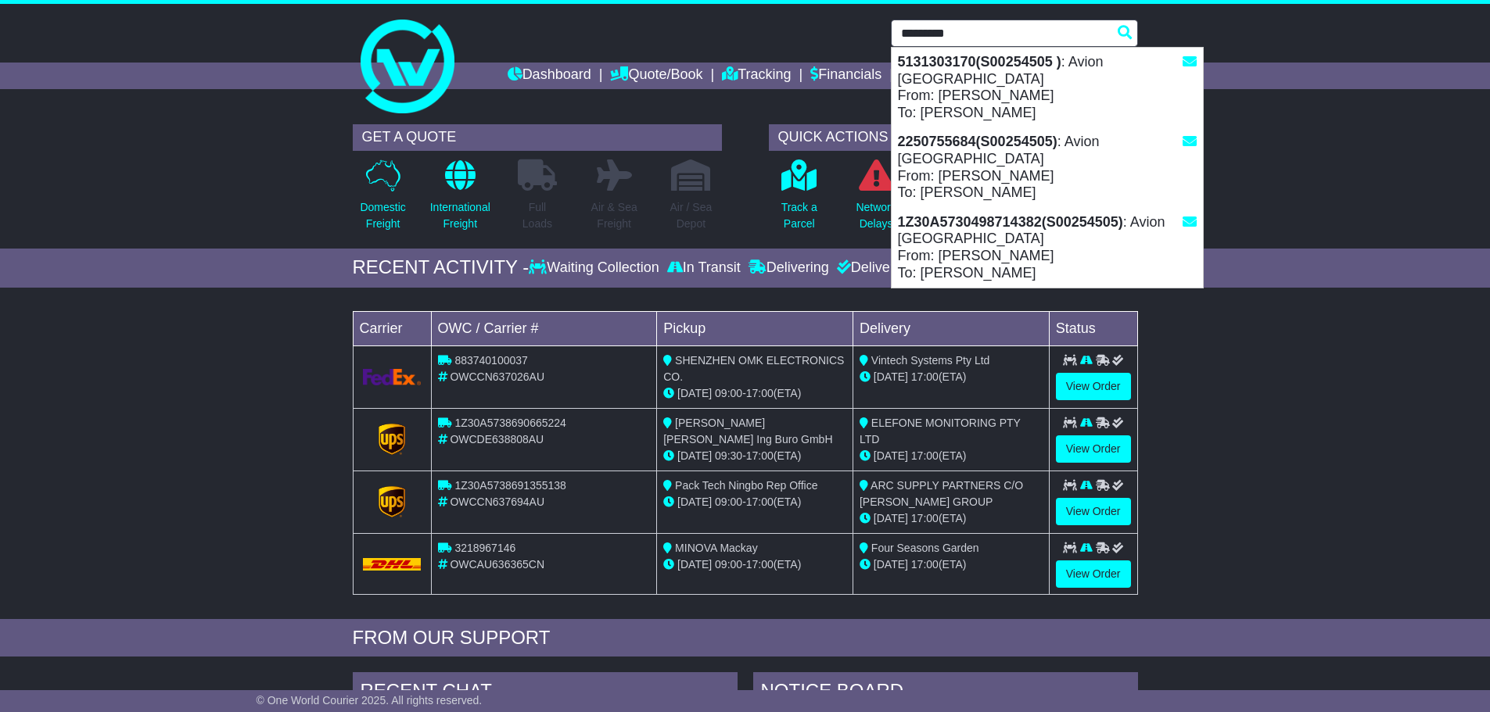 The height and width of the screenshot is (712, 1490). Describe the element at coordinates (746, 486) in the screenshot. I see `span: Pack Tech Ningbo Rep Office` at that location.